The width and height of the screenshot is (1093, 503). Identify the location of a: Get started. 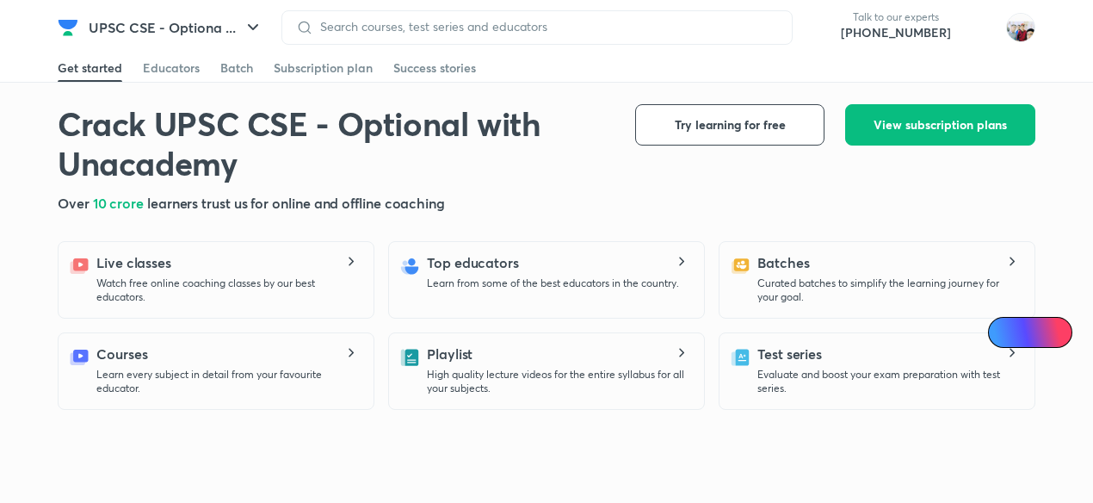
(89, 68).